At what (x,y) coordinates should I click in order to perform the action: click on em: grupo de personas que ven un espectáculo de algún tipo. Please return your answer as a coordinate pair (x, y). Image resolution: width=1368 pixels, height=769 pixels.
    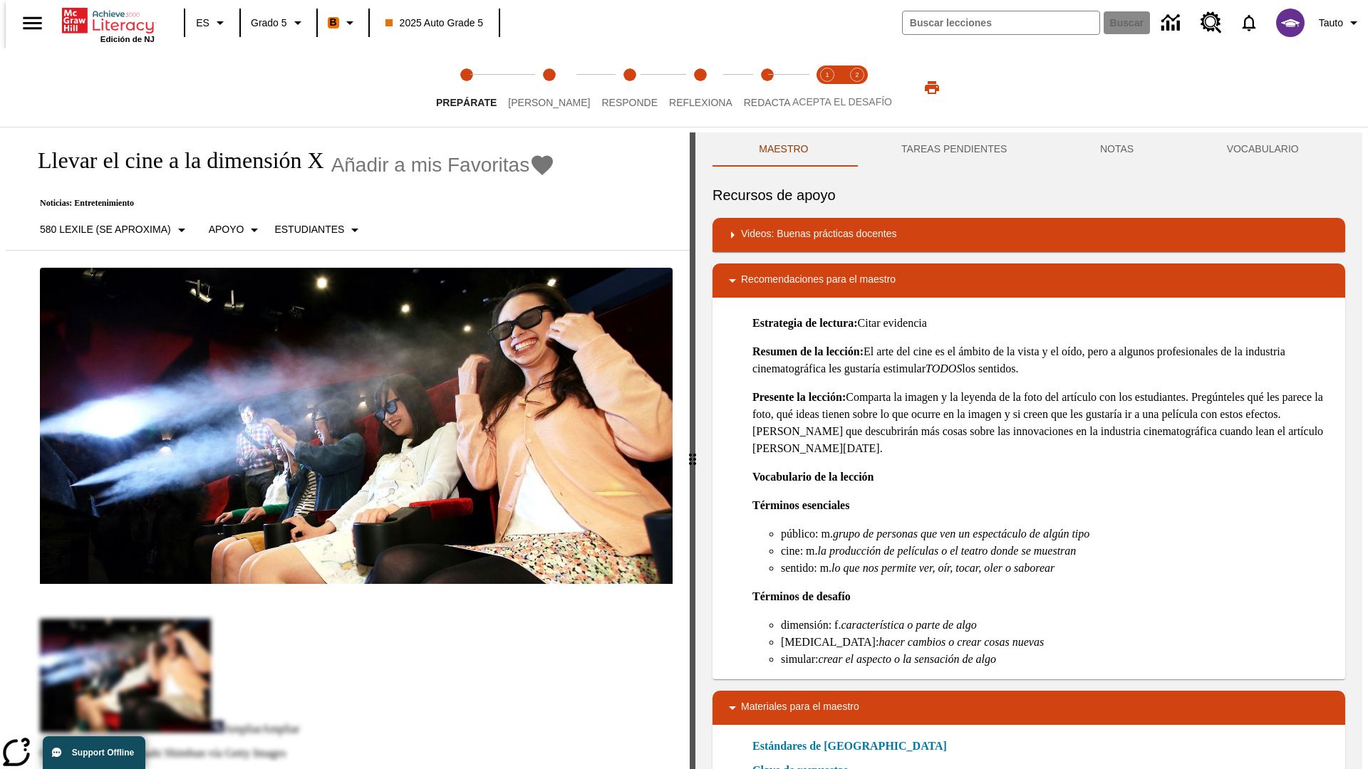
    Looking at the image, I should click on (961, 533).